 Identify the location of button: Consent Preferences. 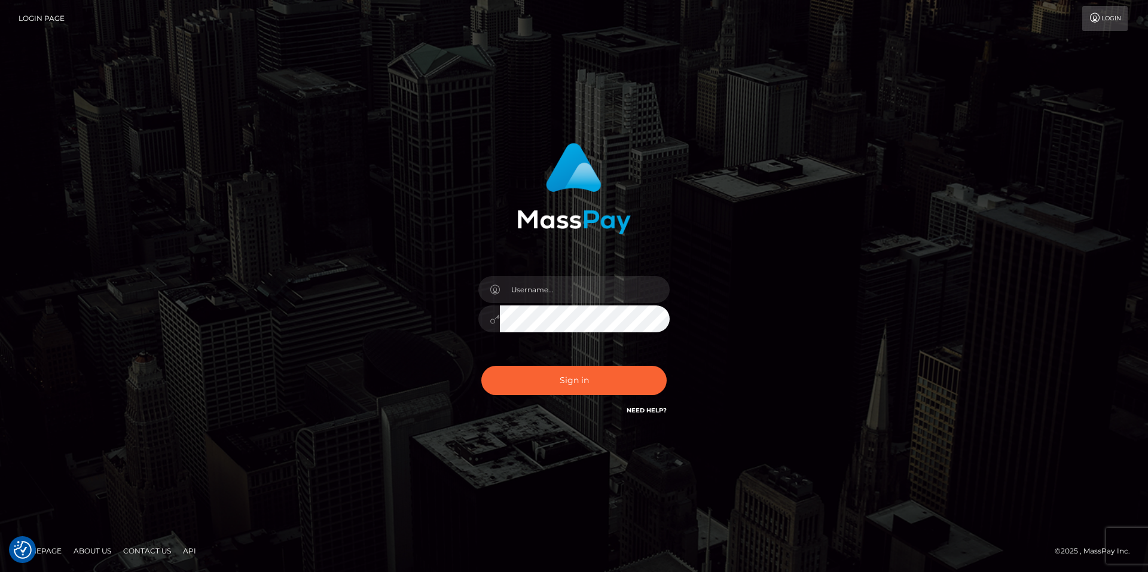
(23, 550).